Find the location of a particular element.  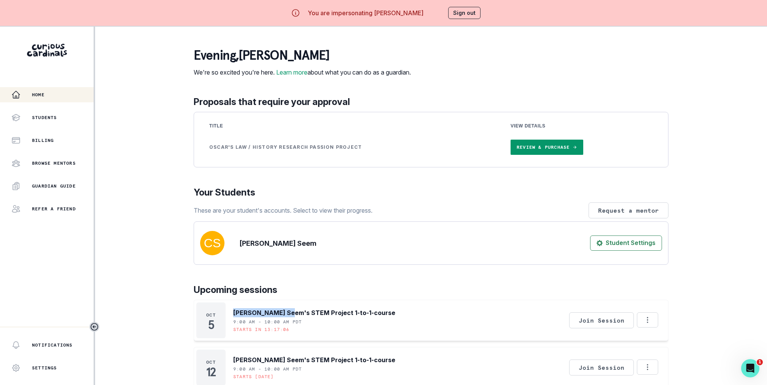

button: Toggle sidebar is located at coordinates (94, 327).